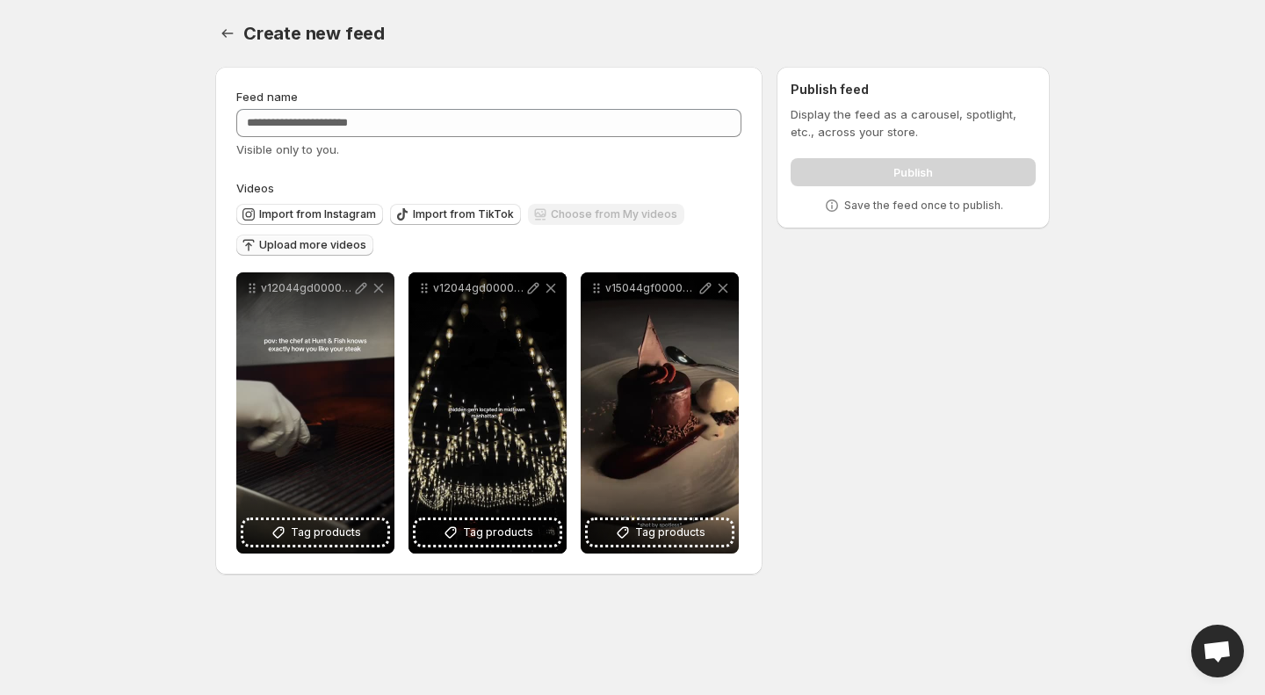 Image resolution: width=1265 pixels, height=695 pixels. What do you see at coordinates (488, 413) in the screenshot?
I see `div: v12044gd0000d2nl6kvog65rp05o2g6gTag products` at bounding box center [488, 413].